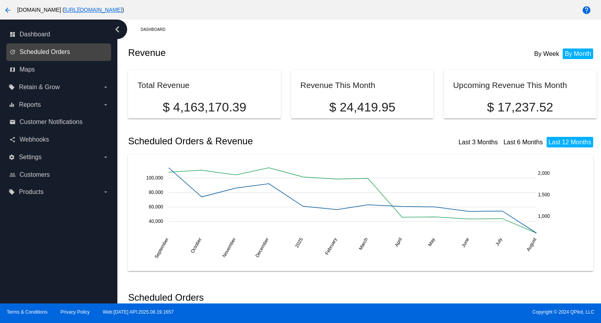 The height and width of the screenshot is (323, 601). Describe the element at coordinates (338, 85) in the screenshot. I see `h2: Revenue This Month` at that location.